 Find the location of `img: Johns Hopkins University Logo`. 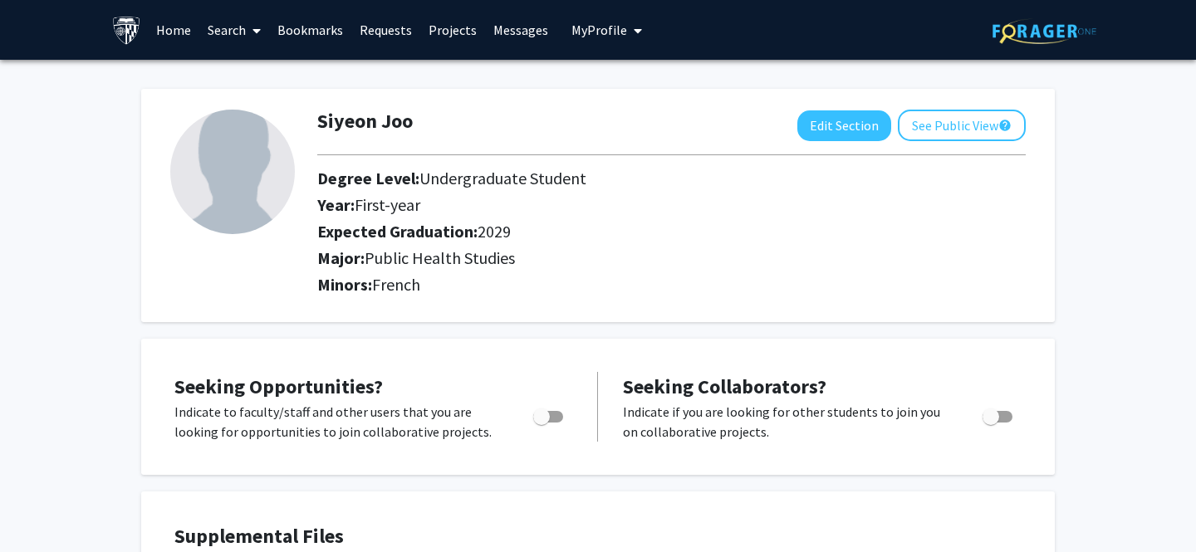

img: Johns Hopkins University Logo is located at coordinates (126, 30).